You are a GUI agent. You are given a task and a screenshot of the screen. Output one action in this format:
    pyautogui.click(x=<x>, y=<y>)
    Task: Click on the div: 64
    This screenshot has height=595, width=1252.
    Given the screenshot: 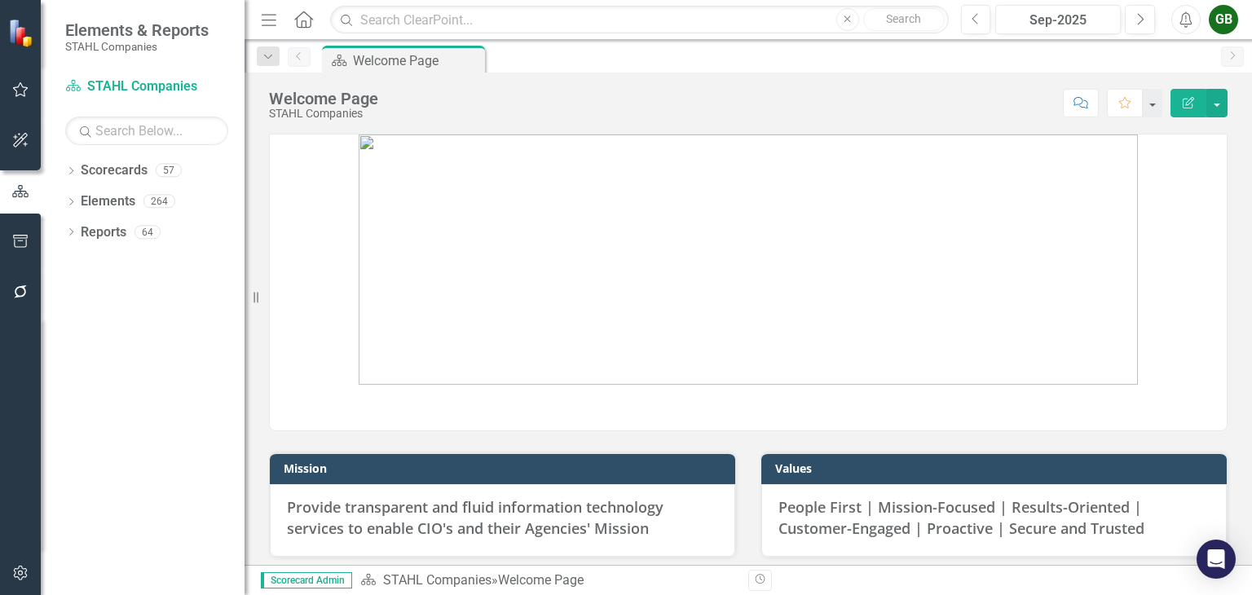 What is the action you would take?
    pyautogui.click(x=148, y=232)
    